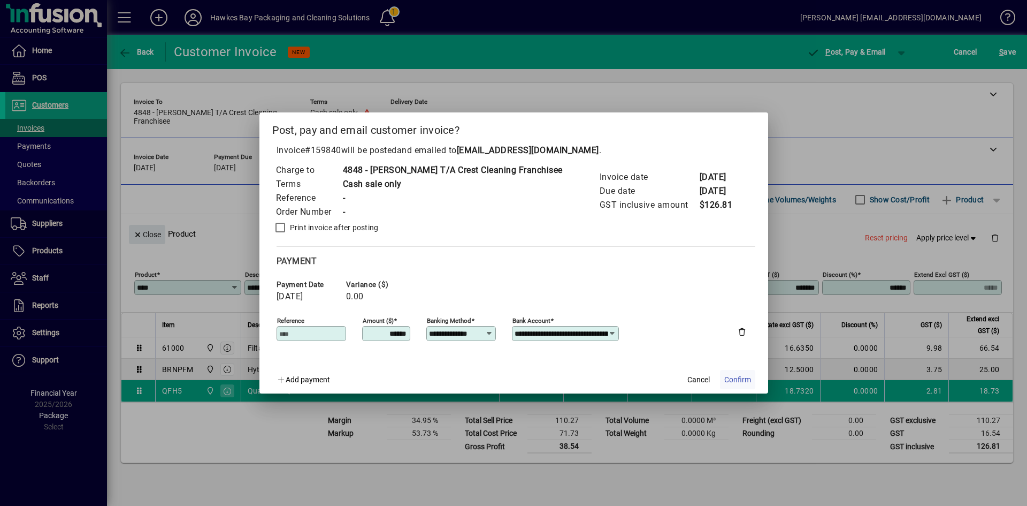  What do you see at coordinates (649, 191) in the screenshot?
I see `td: Due date` at bounding box center [649, 191].